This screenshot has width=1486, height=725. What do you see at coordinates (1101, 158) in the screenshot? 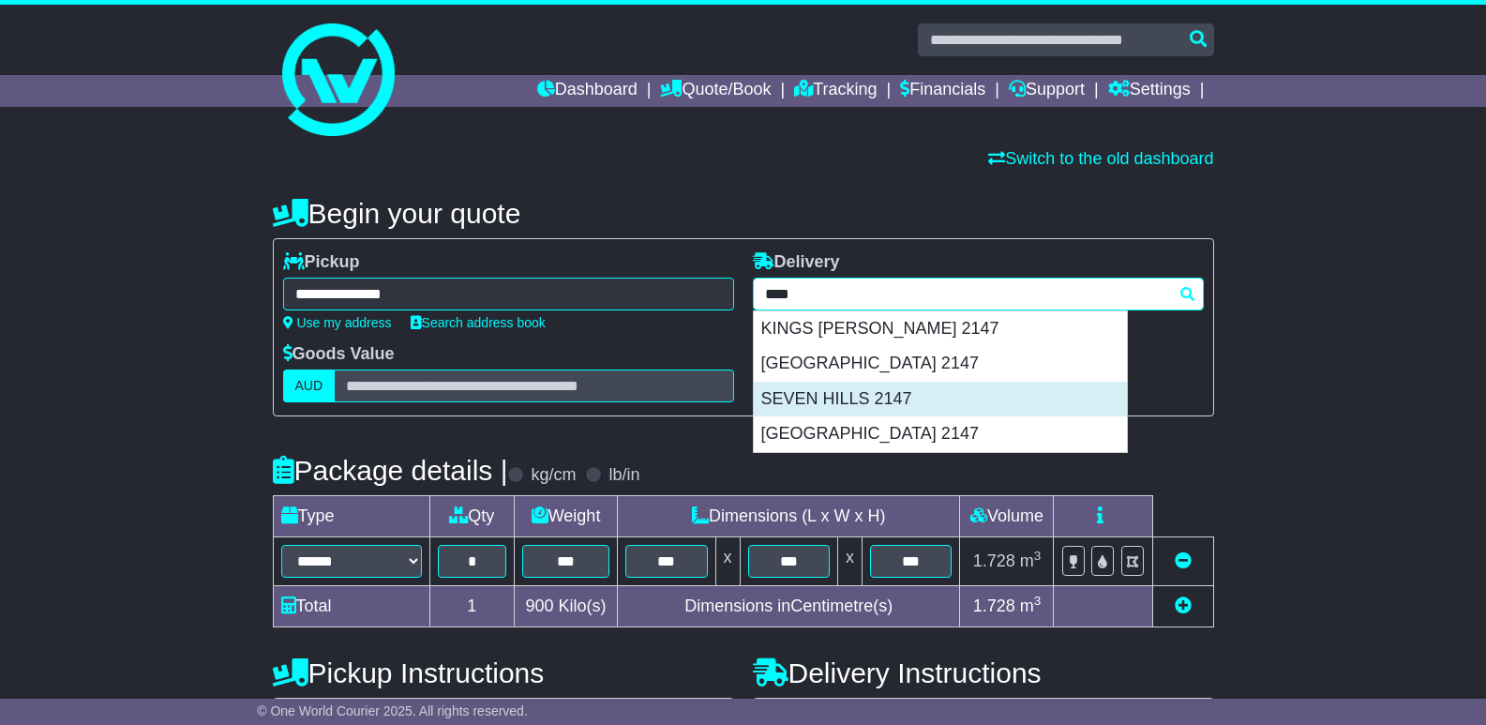
I see `a: Switch to the old dashboard` at bounding box center [1101, 158].